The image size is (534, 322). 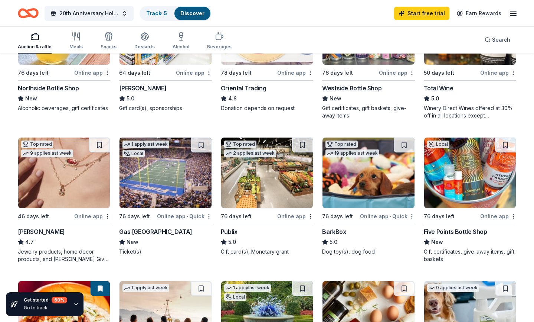 I want to click on div: Go to track, so click(x=45, y=307).